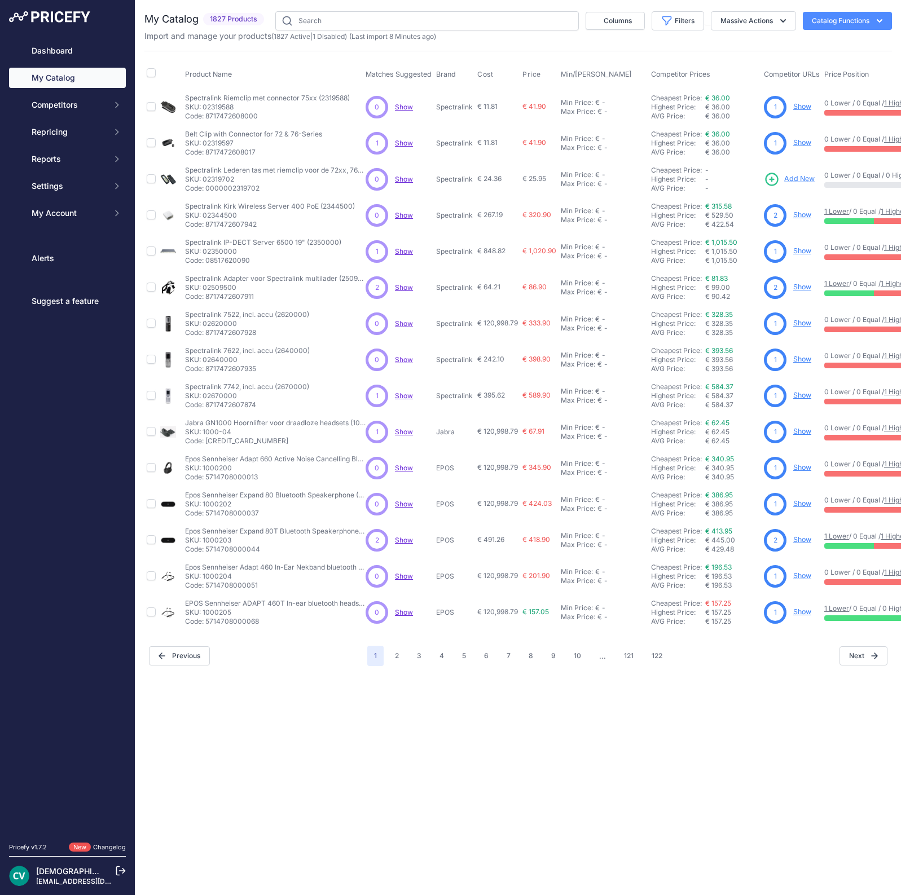 Image resolution: width=901 pixels, height=895 pixels. Describe the element at coordinates (536, 323) in the screenshot. I see `span: € 333.90` at that location.